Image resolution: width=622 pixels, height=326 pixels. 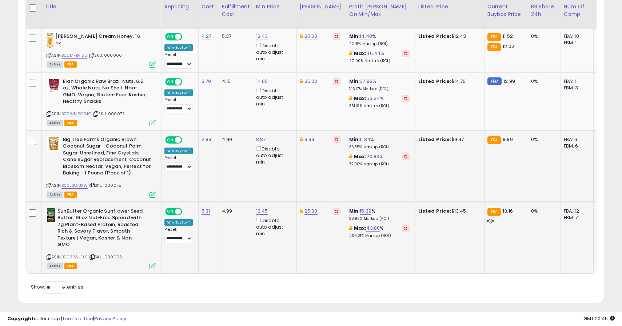 I want to click on a: Terms of Use, so click(x=78, y=319).